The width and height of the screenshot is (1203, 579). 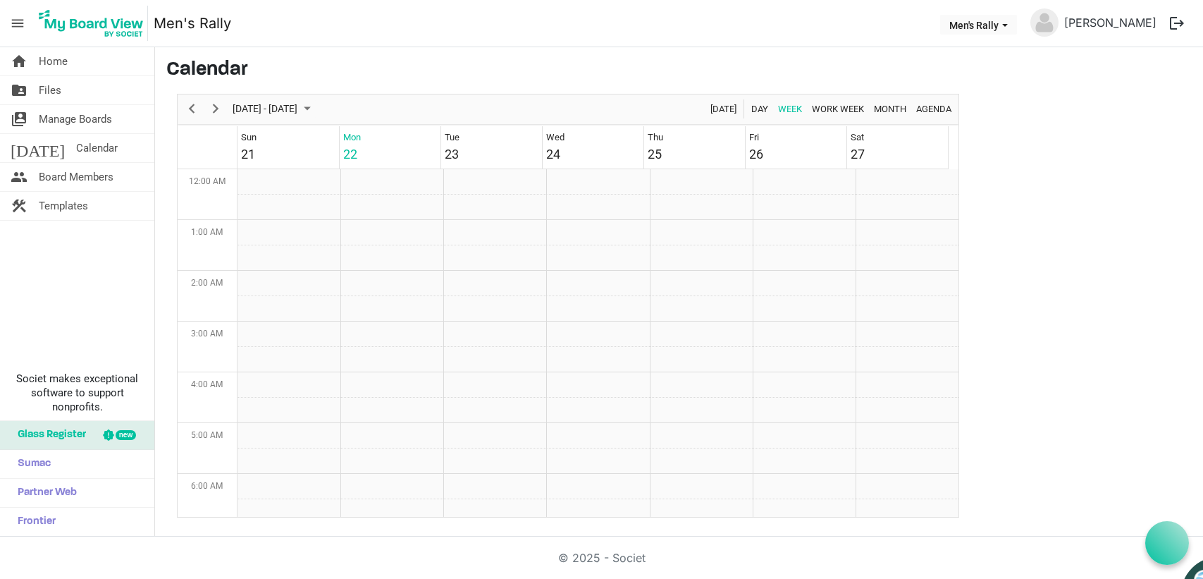 What do you see at coordinates (248, 154) in the screenshot?
I see `div: 21` at bounding box center [248, 154].